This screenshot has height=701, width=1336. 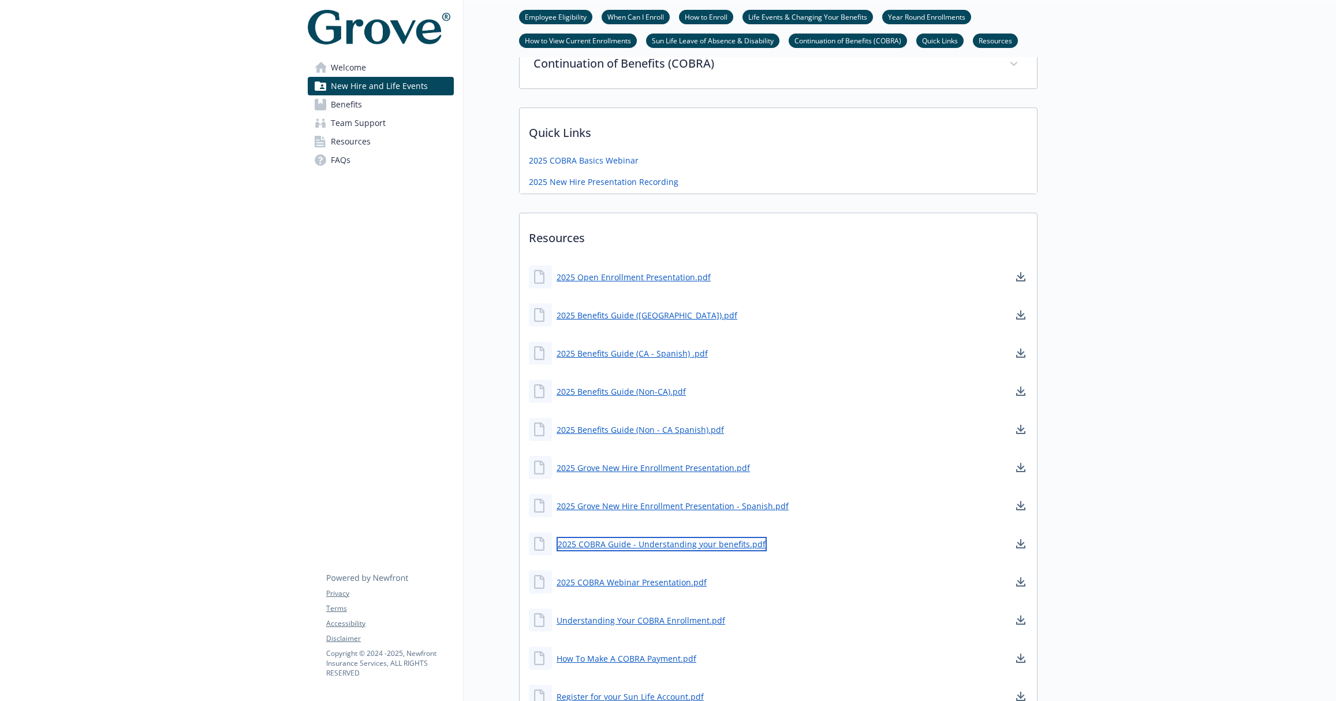 What do you see at coordinates (381, 68) in the screenshot?
I see `a: Welcome` at bounding box center [381, 68].